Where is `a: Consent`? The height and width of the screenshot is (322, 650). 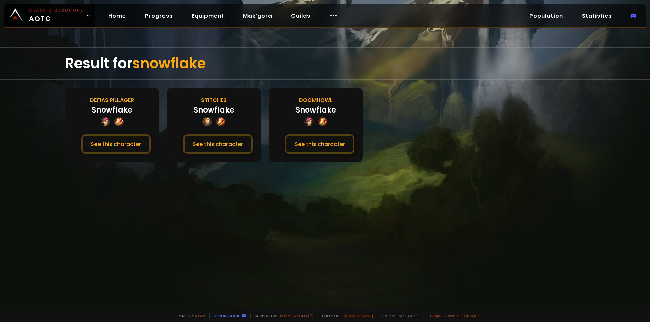
a: Consent is located at coordinates (470, 316).